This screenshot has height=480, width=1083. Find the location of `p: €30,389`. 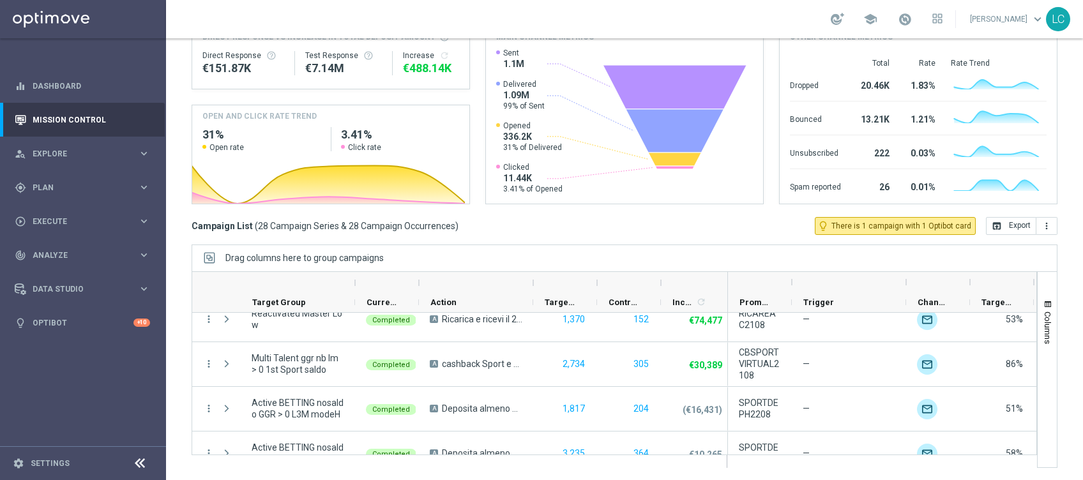

p: €30,389 is located at coordinates (705, 365).